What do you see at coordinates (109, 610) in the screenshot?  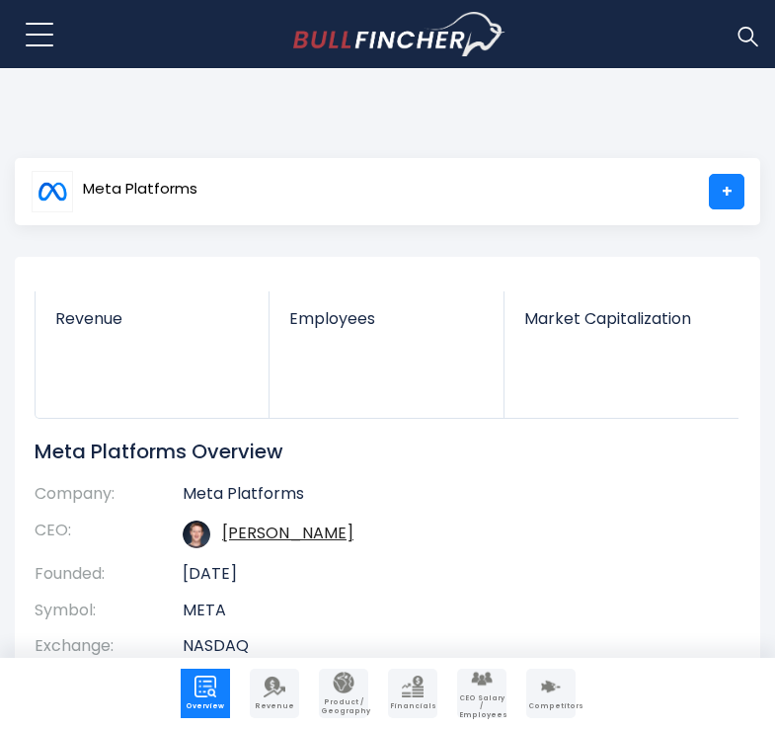 I see `th: Symbol:` at bounding box center [109, 610].